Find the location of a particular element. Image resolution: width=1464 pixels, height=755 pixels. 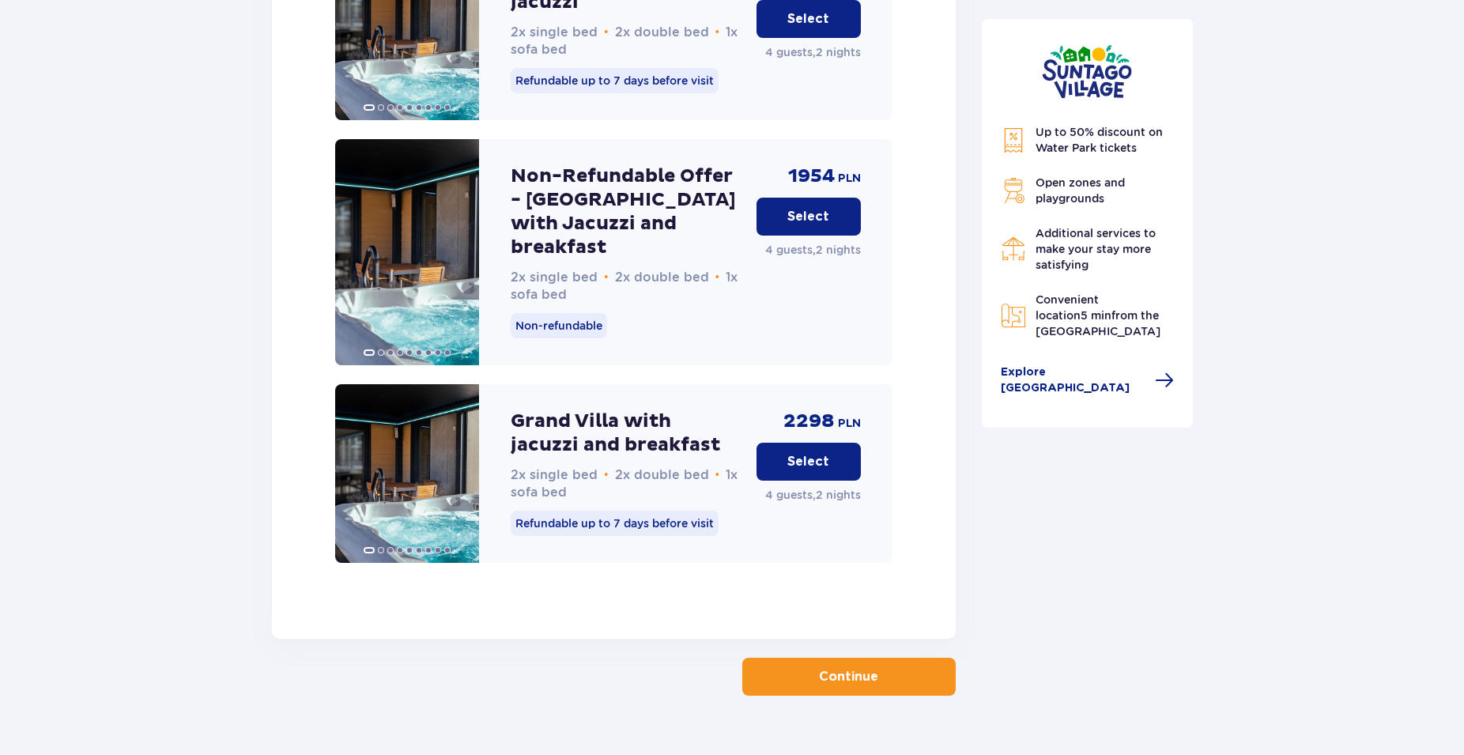

img: Suntago Village is located at coordinates (1087, 71).